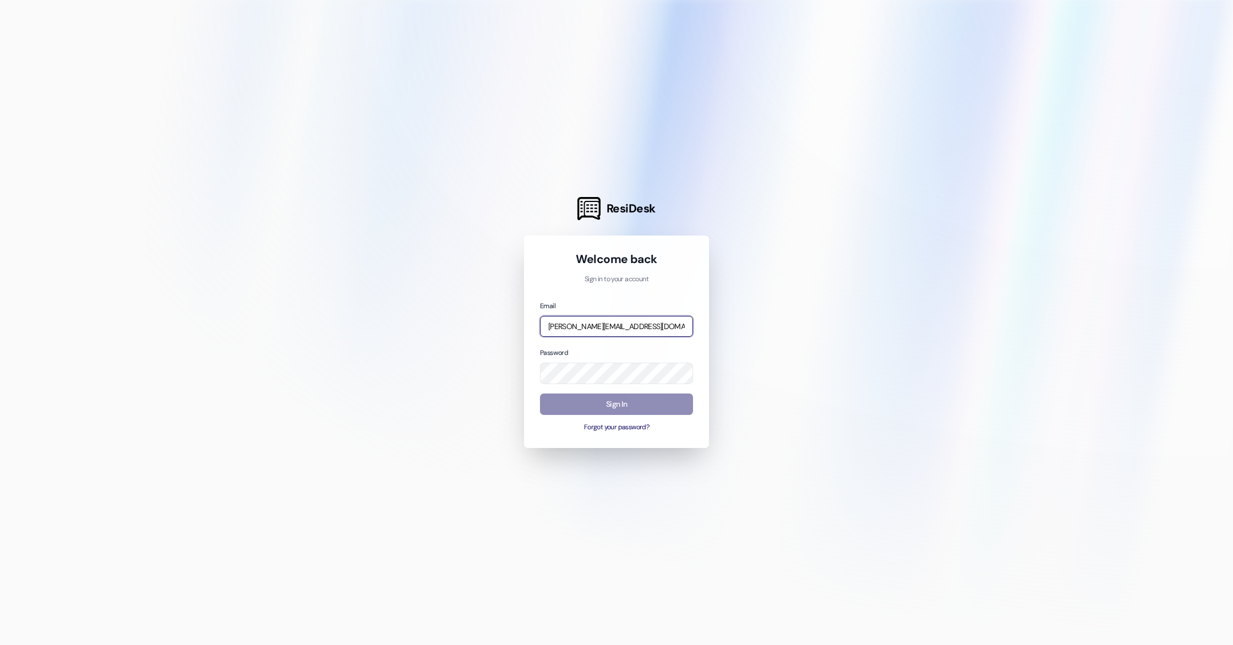 The width and height of the screenshot is (1233, 645). I want to click on img: ResiDesk Logo, so click(589, 209).